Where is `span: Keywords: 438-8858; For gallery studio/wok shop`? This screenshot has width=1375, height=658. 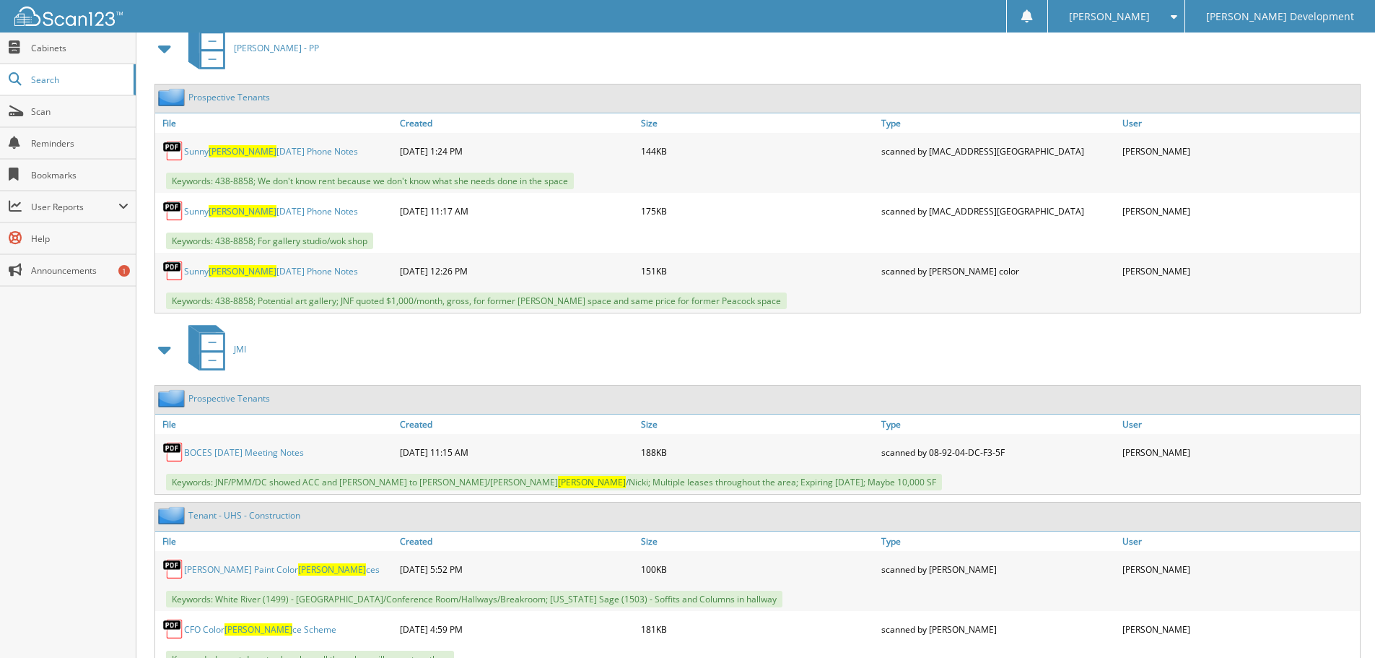 span: Keywords: 438-8858; For gallery studio/wok shop is located at coordinates (269, 240).